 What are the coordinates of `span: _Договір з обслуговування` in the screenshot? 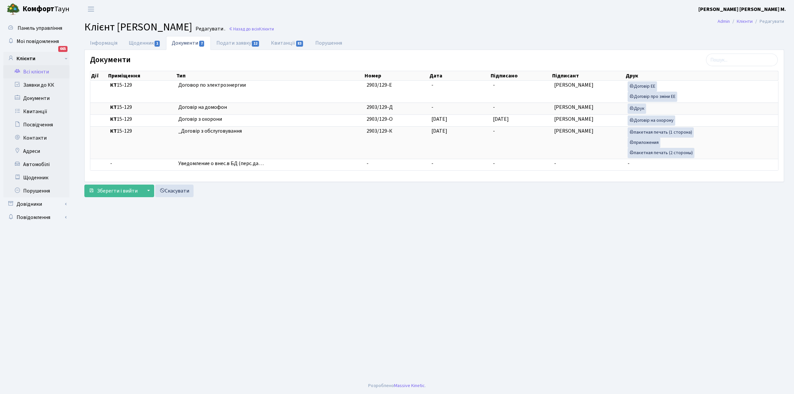 It's located at (270, 131).